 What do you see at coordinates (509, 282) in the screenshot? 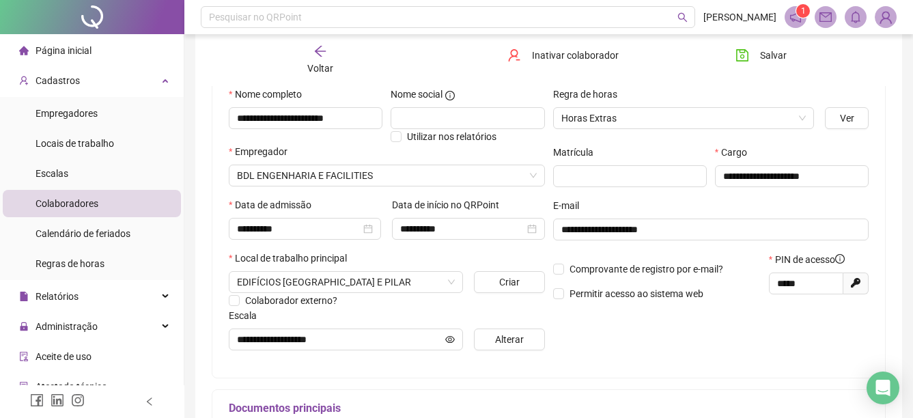
I see `span: Criar` at bounding box center [509, 282].